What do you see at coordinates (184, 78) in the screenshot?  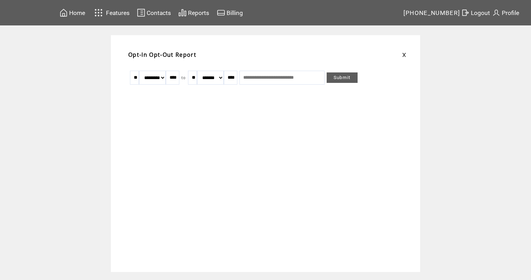 I see `span: to` at bounding box center [184, 78].